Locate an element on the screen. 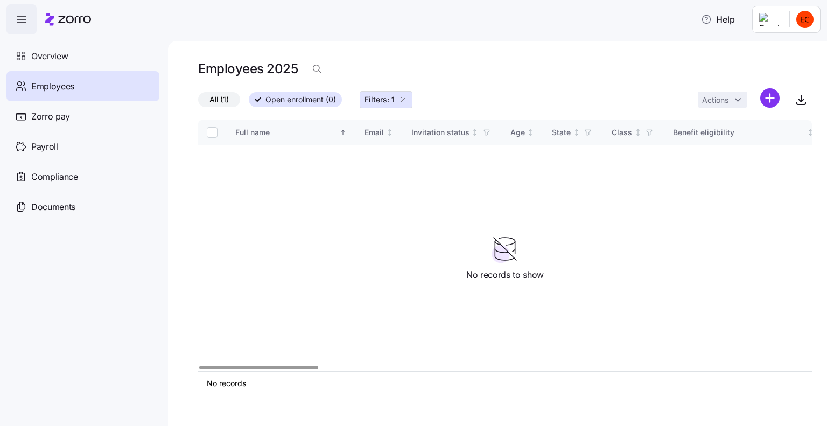 This screenshot has width=827, height=426. button: Actions is located at coordinates (723, 100).